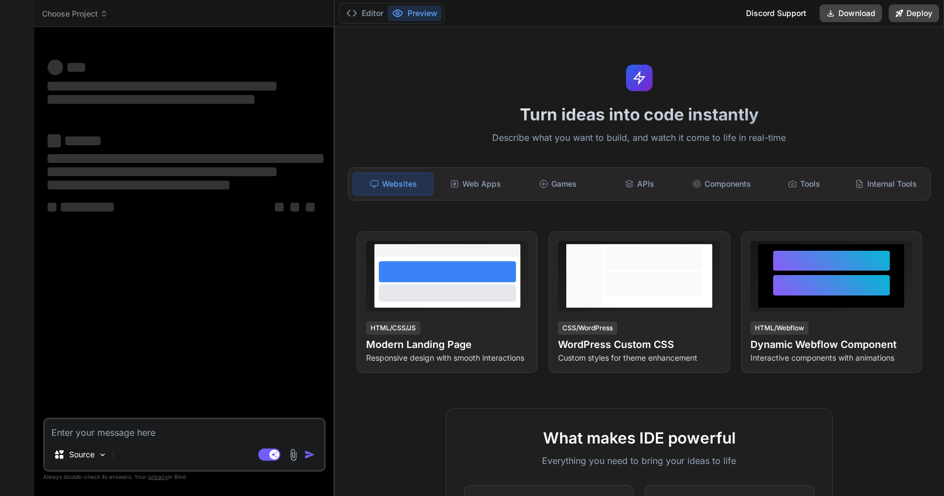  I want to click on button: Download, so click(850, 13).